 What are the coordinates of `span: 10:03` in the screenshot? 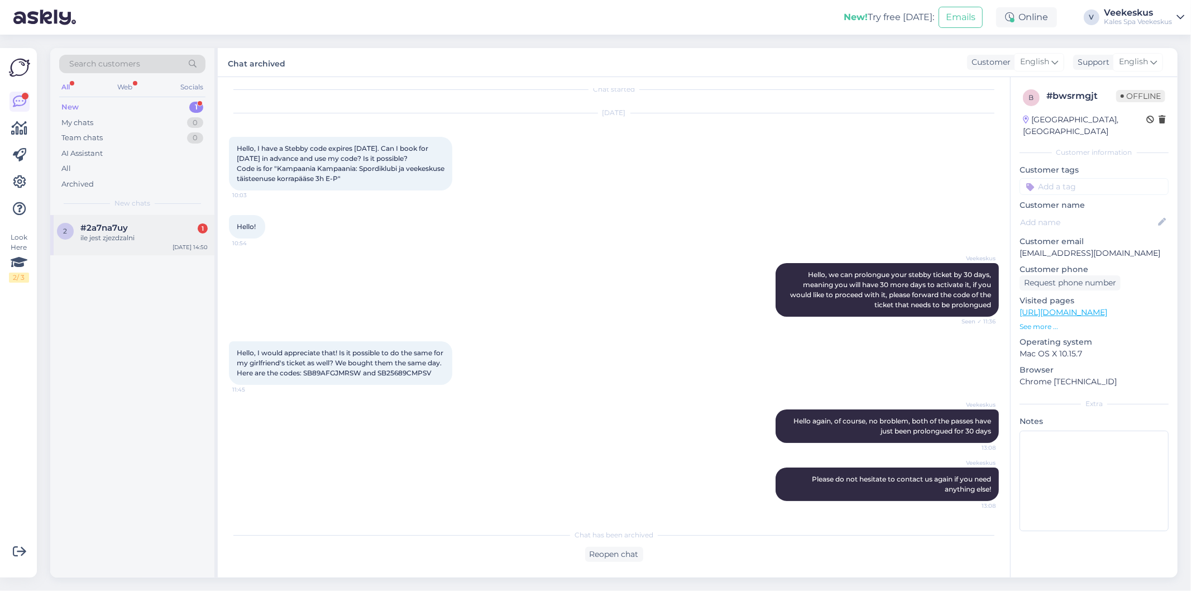 It's located at (253, 195).